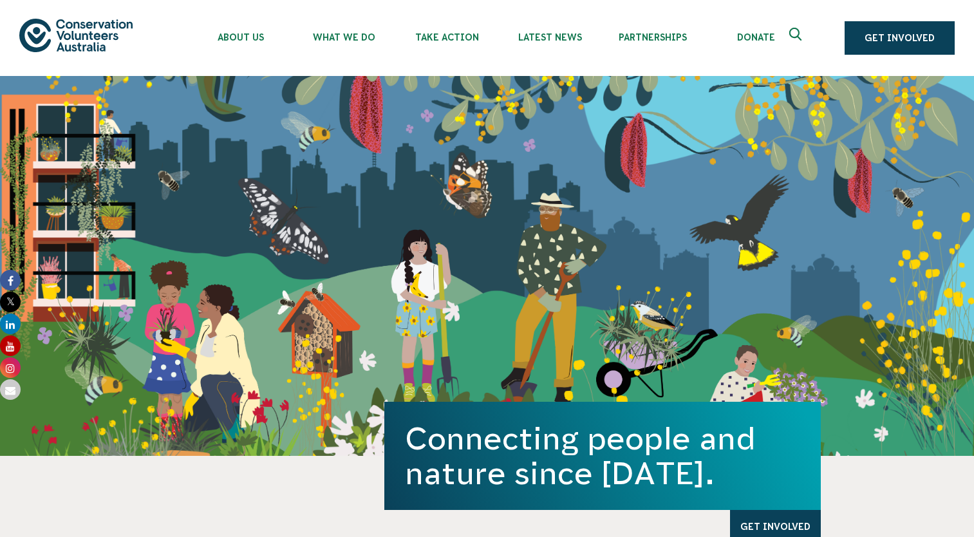 The image size is (974, 537). I want to click on span: Donate, so click(755, 37).